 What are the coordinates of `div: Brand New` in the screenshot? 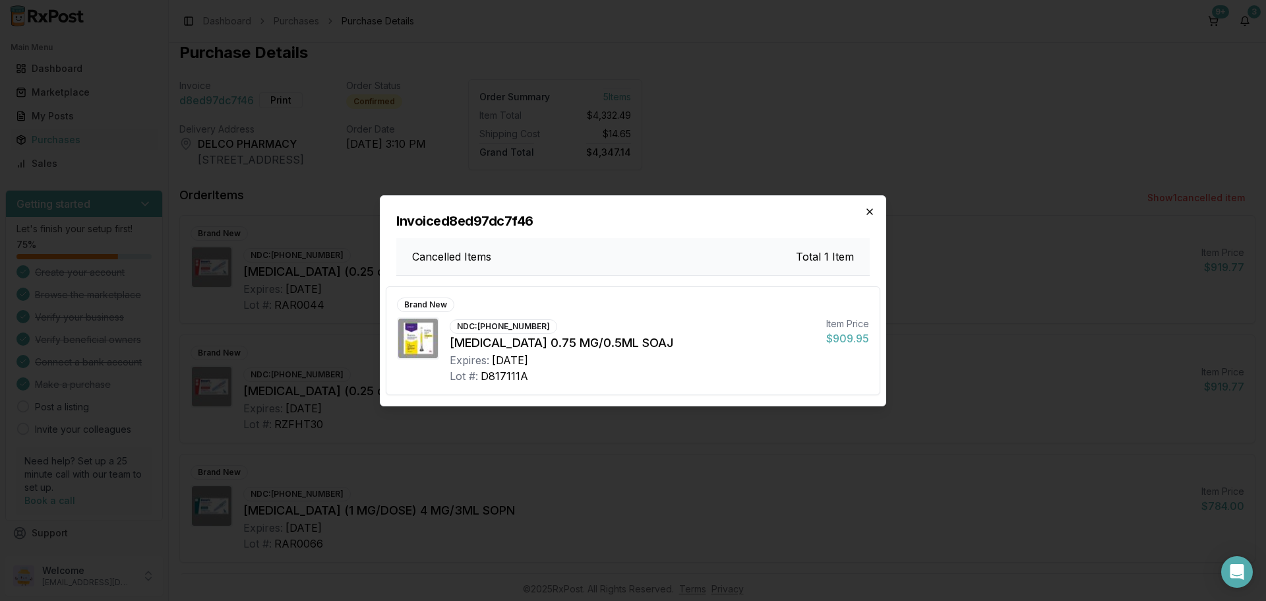 It's located at (425, 305).